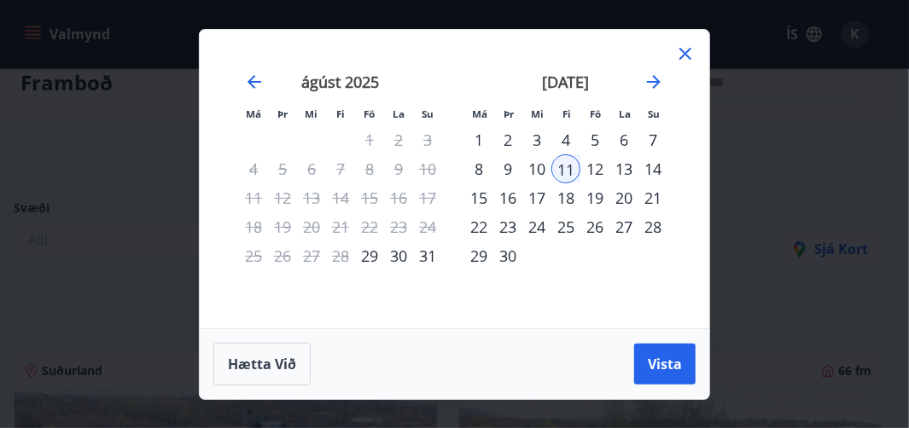 This screenshot has height=428, width=909. What do you see at coordinates (262, 364) in the screenshot?
I see `span: Hætta við` at bounding box center [262, 364].